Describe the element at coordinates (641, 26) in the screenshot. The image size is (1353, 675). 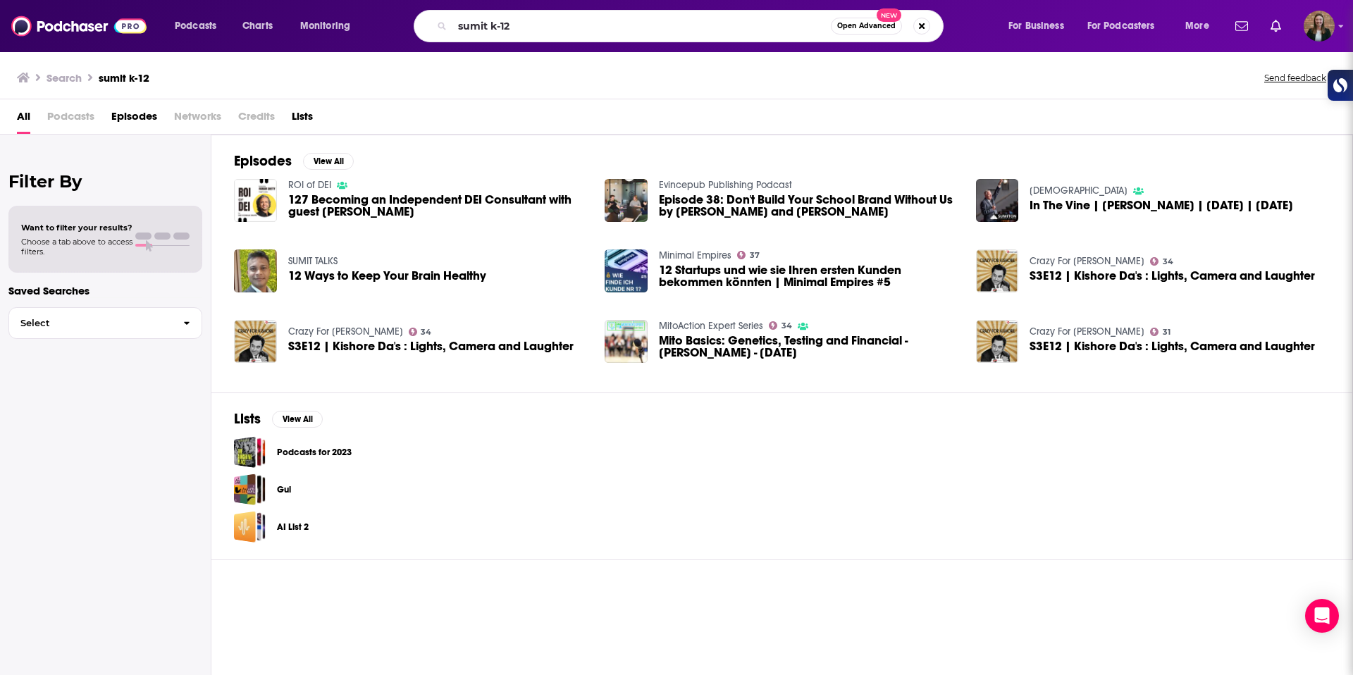
I see `input: Search podcasts, credits, & more...` at that location.